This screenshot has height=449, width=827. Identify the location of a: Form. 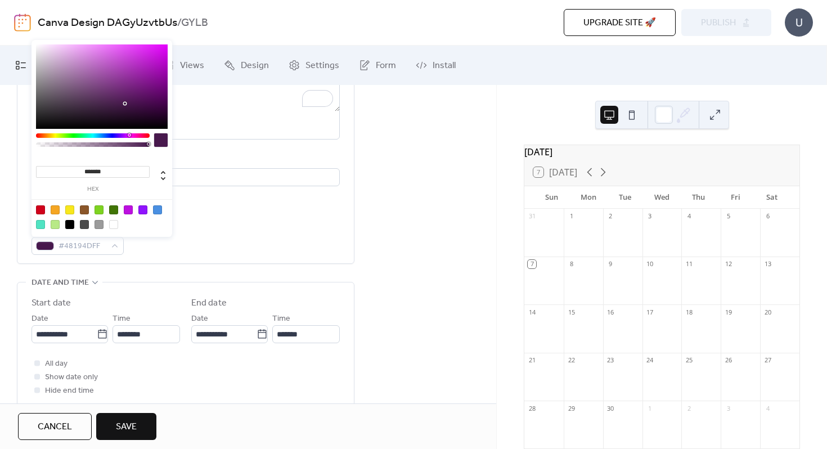
(377, 65).